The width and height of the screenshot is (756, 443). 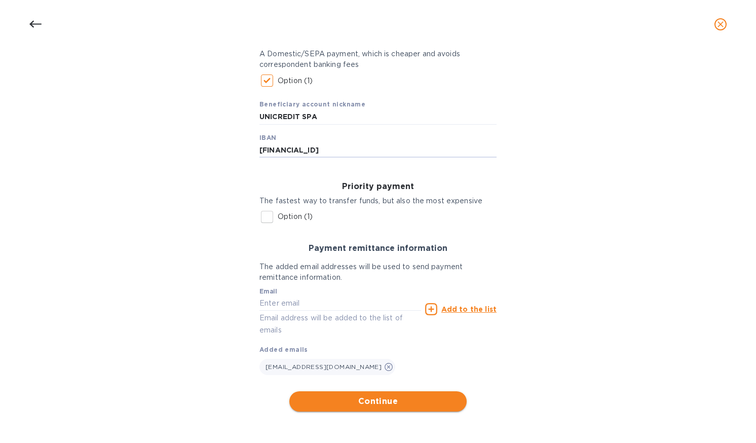 I want to click on h3: Priority payment, so click(x=378, y=186).